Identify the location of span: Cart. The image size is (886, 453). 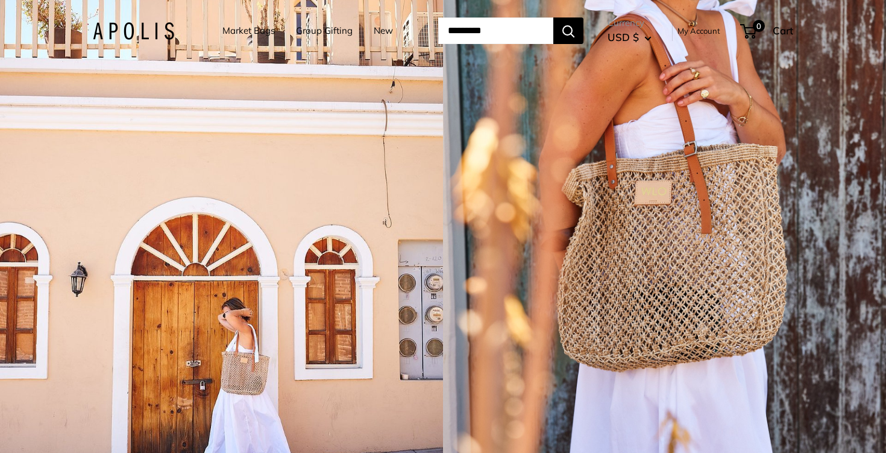
(783, 30).